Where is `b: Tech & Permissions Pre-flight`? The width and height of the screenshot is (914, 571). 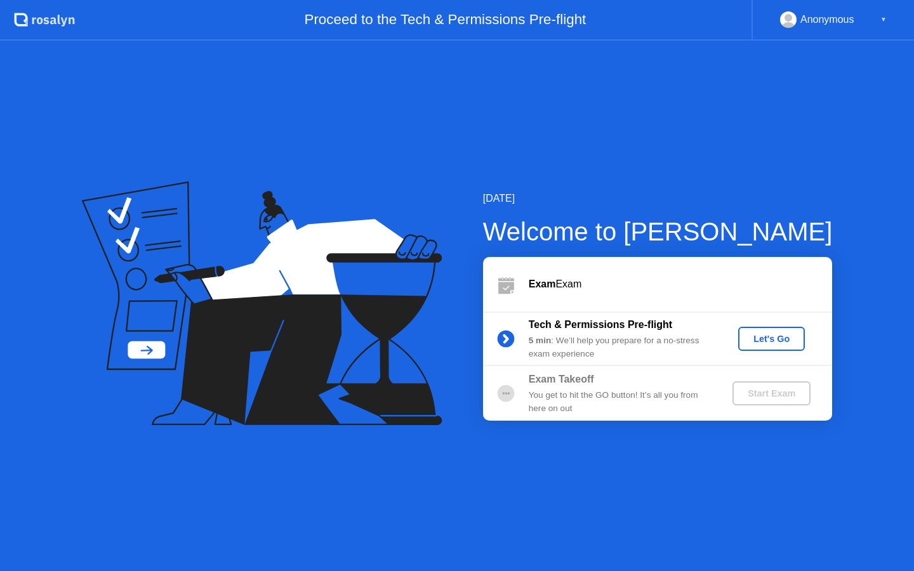 b: Tech & Permissions Pre-flight is located at coordinates (601, 324).